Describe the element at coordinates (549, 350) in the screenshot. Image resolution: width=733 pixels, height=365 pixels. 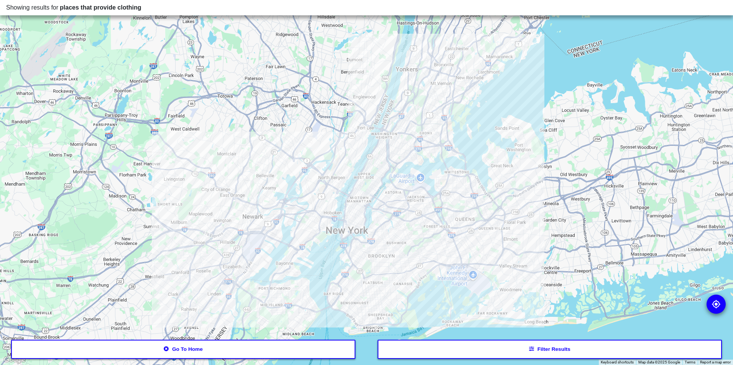
I see `button: Filter results` at that location.